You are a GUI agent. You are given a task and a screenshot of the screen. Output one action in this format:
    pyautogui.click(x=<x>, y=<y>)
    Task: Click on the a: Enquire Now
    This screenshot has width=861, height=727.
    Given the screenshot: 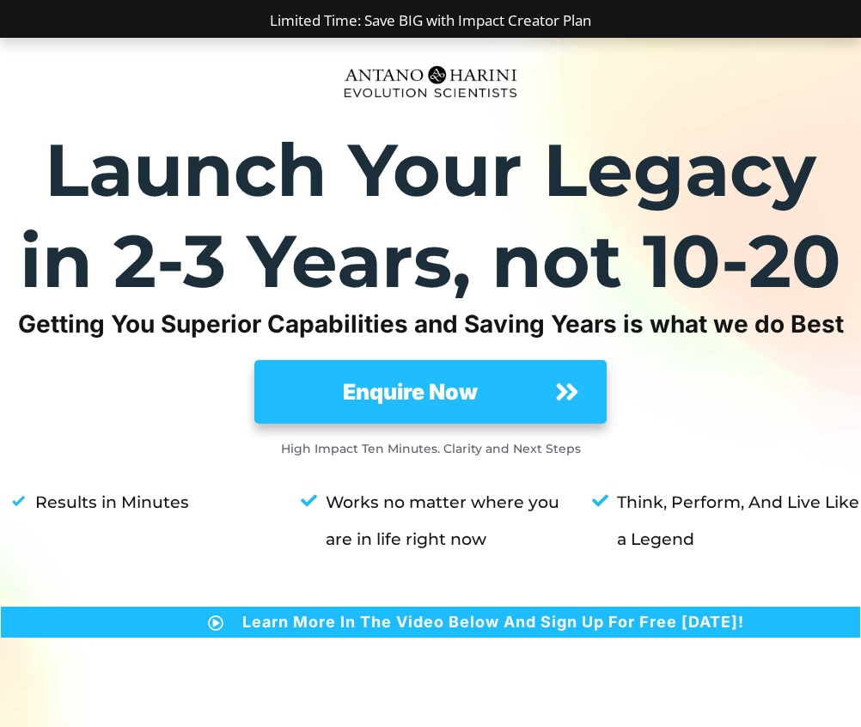 What is the action you would take?
    pyautogui.click(x=430, y=392)
    